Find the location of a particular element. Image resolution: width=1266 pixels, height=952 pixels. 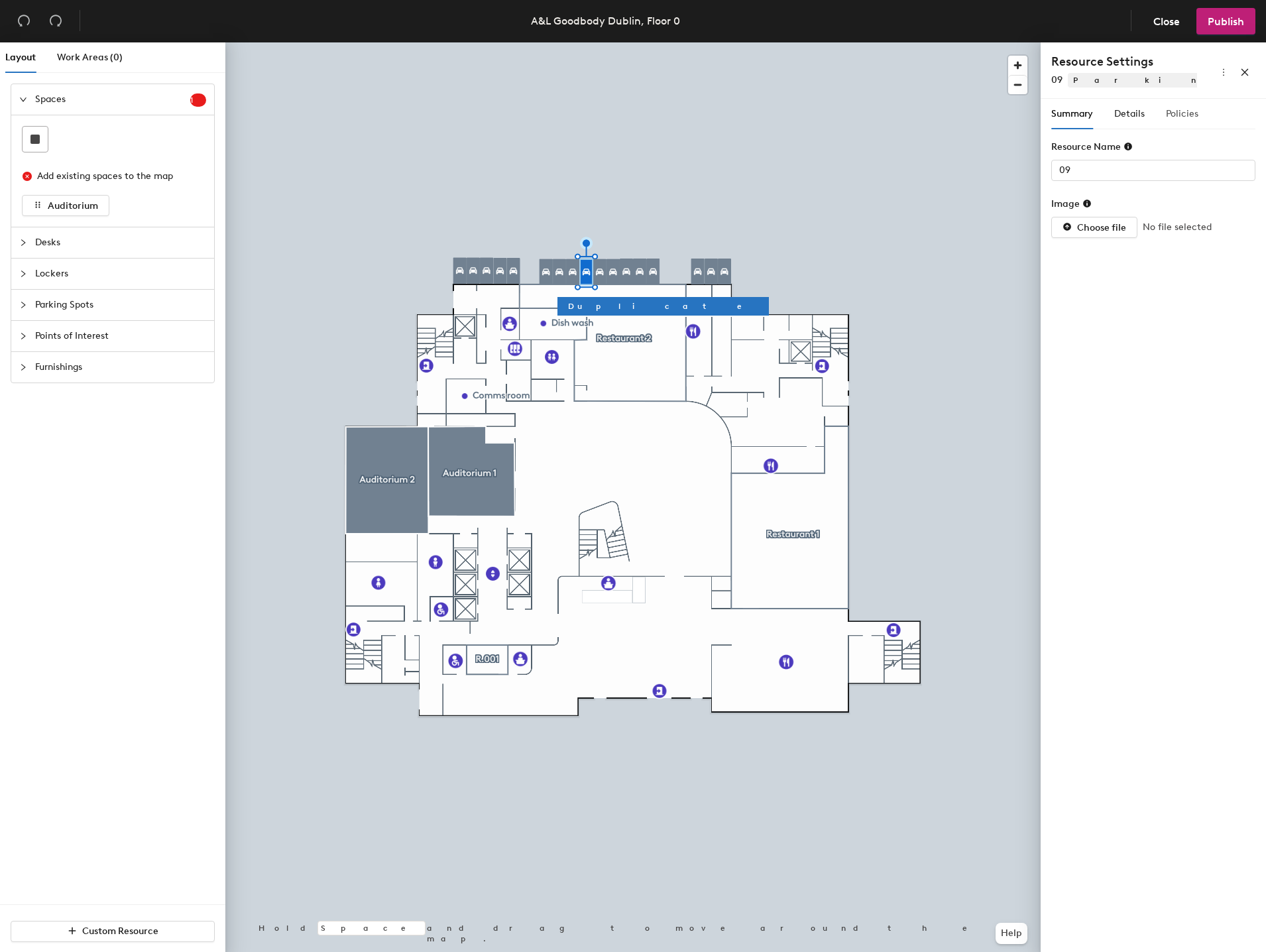

span: Duplicate is located at coordinates (662, 306).